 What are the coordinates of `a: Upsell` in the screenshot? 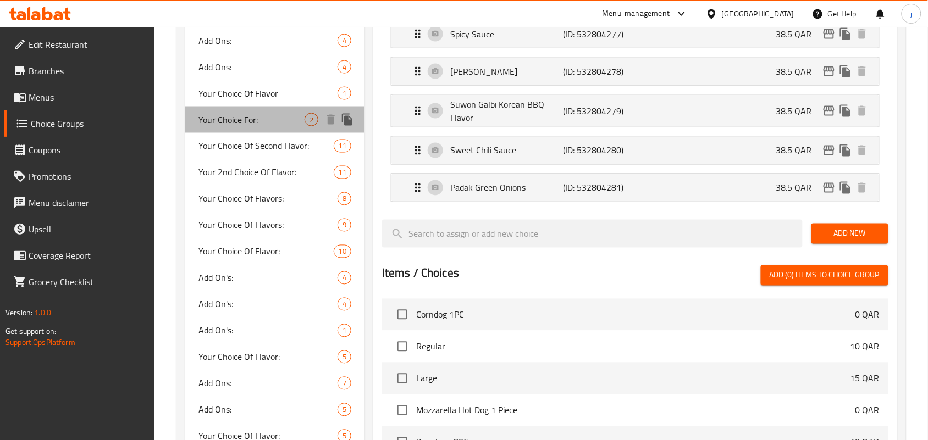 It's located at (80, 229).